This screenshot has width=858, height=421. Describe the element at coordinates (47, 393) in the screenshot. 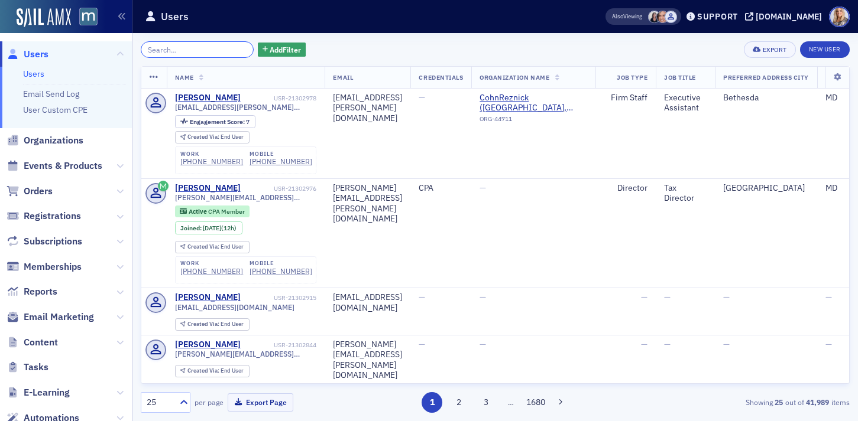

I see `span: E-Learning` at that location.